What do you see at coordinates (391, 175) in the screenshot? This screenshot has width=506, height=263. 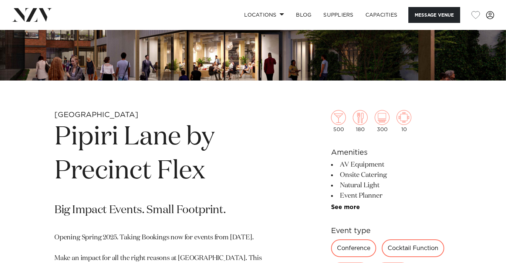 I see `li: Onsite Catering` at bounding box center [391, 175].